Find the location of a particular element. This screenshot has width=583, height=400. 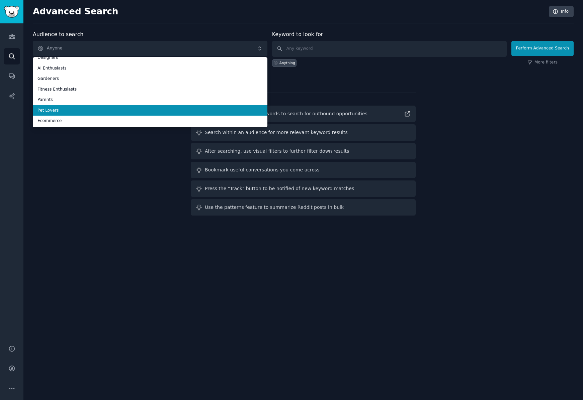

div: Anything is located at coordinates (287, 63).